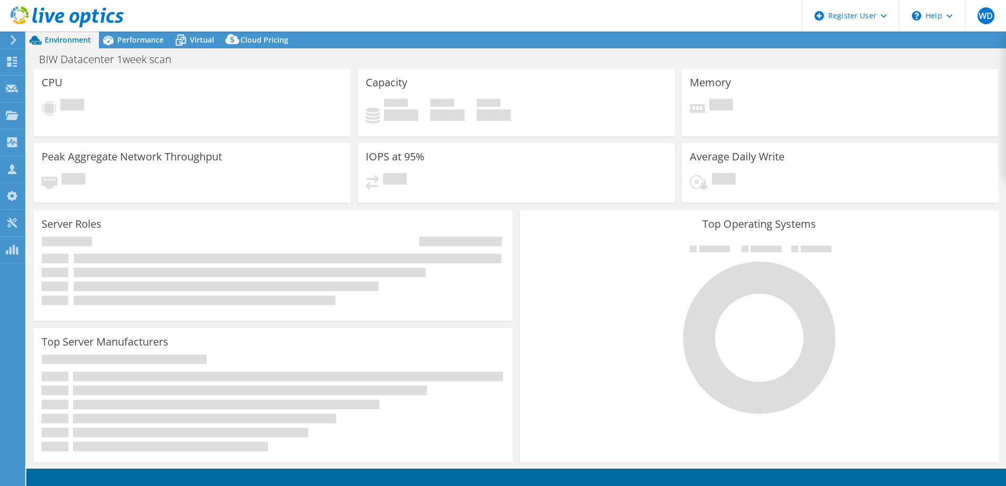 This screenshot has width=1006, height=486. What do you see at coordinates (917, 16) in the screenshot?
I see `svg: \n` at bounding box center [917, 16].